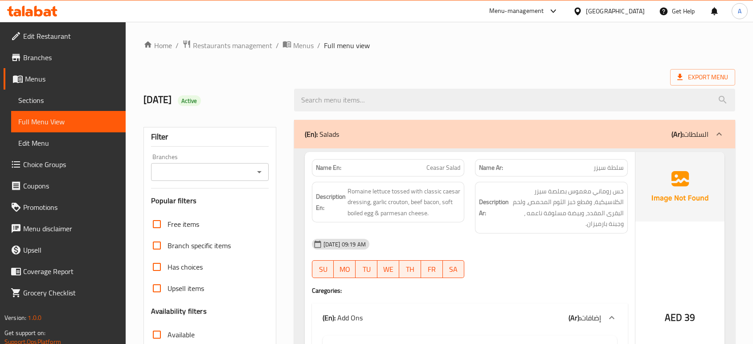  I want to click on button: TU, so click(366, 269).